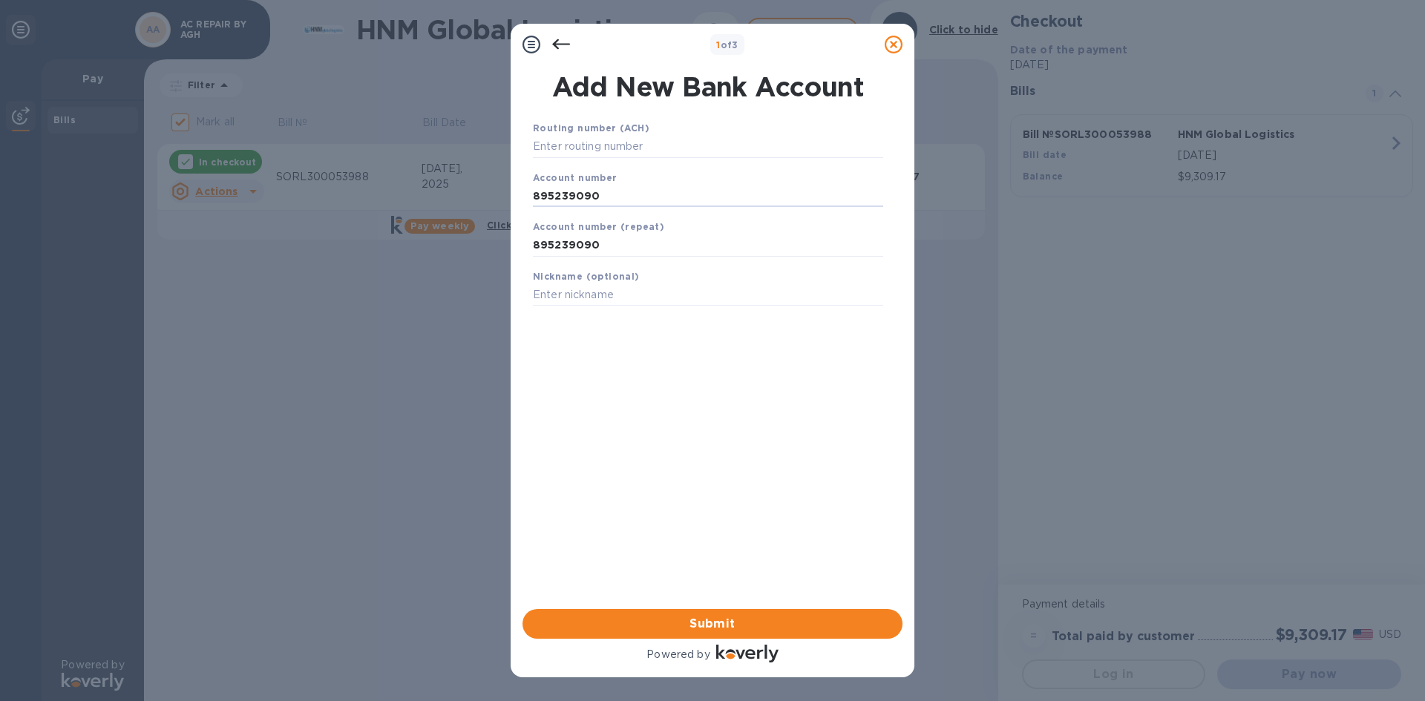 The image size is (1425, 701). What do you see at coordinates (713, 624) in the screenshot?
I see `button: Submit` at bounding box center [713, 624].